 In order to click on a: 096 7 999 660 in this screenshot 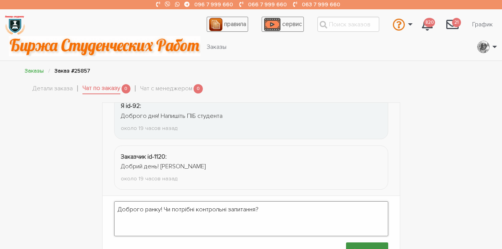, I will do `click(214, 4)`.